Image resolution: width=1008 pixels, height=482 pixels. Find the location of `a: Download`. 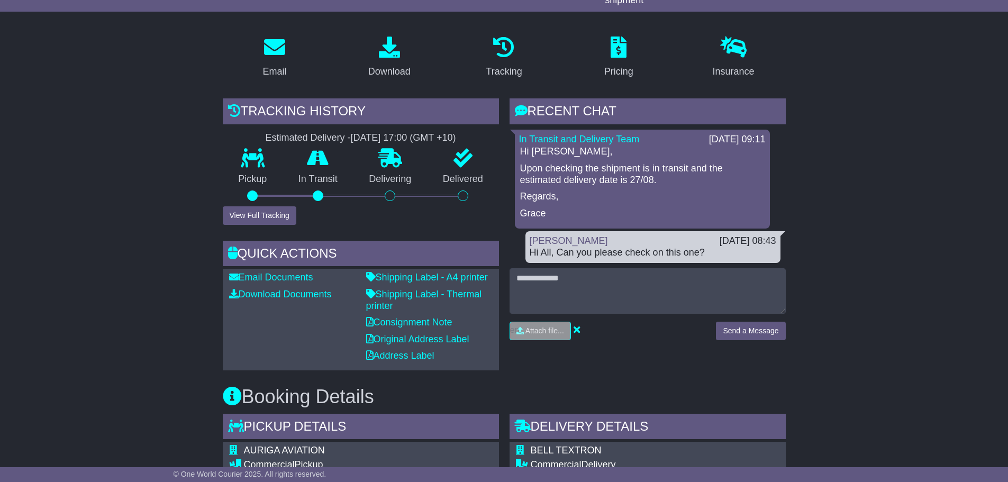

a: Download is located at coordinates (389, 58).